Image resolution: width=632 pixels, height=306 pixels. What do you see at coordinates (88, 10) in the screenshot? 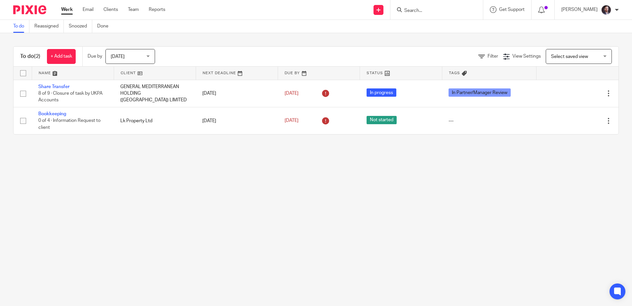
I see `a: Email` at bounding box center [88, 10].